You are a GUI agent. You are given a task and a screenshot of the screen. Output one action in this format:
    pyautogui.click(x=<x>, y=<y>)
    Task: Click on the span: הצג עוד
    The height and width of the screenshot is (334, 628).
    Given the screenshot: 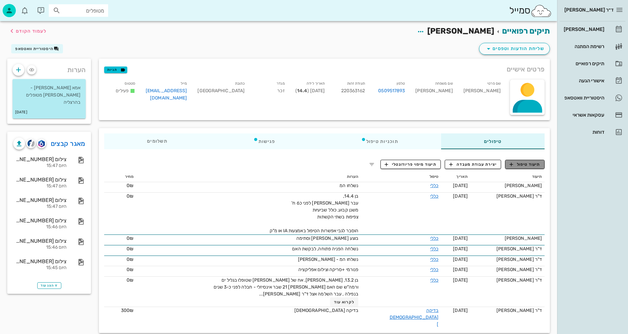 What is the action you would take?
    pyautogui.click(x=49, y=286)
    